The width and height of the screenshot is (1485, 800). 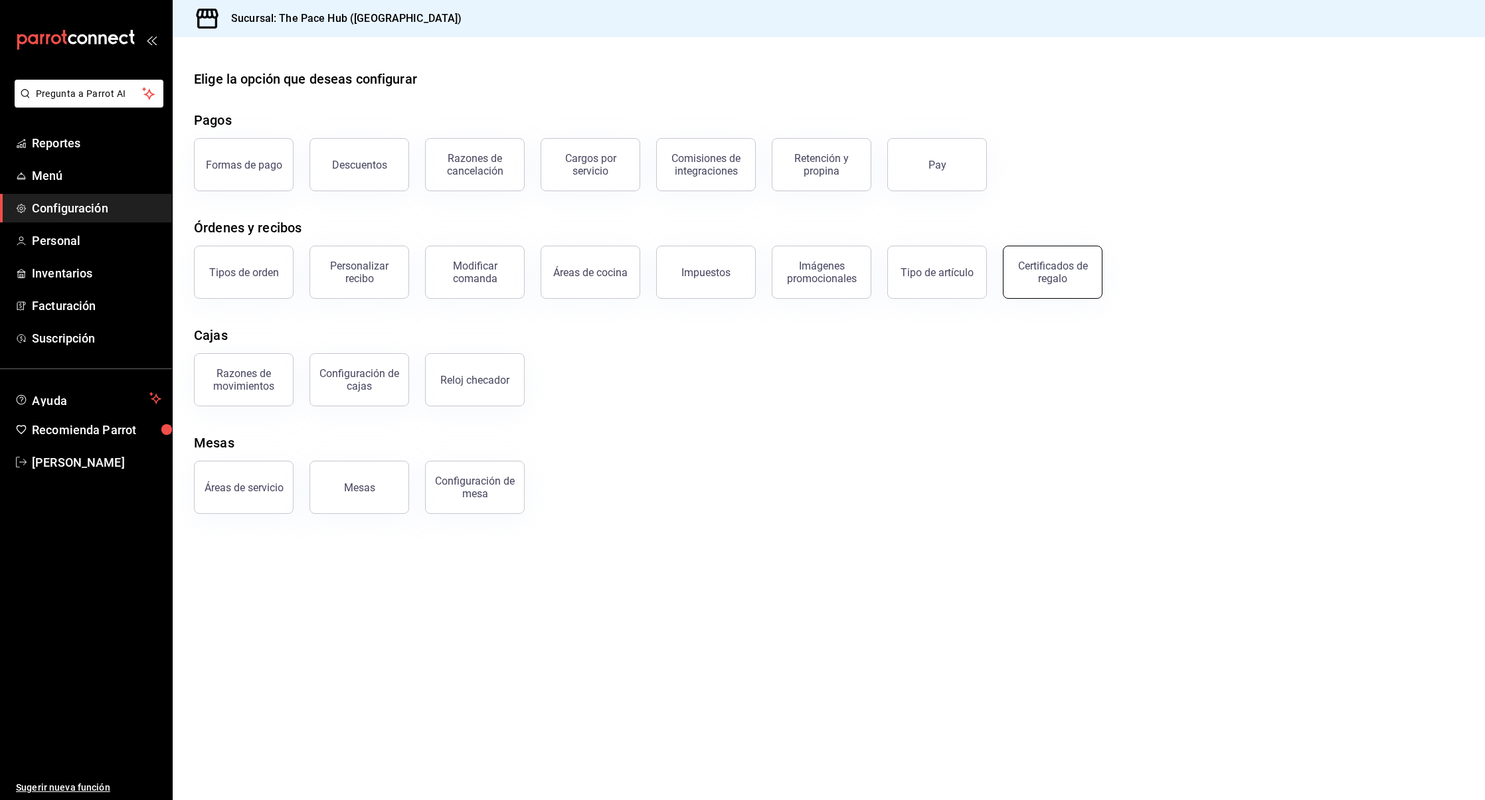 What do you see at coordinates (475, 272) in the screenshot?
I see `div: Modificar comanda` at bounding box center [475, 272].